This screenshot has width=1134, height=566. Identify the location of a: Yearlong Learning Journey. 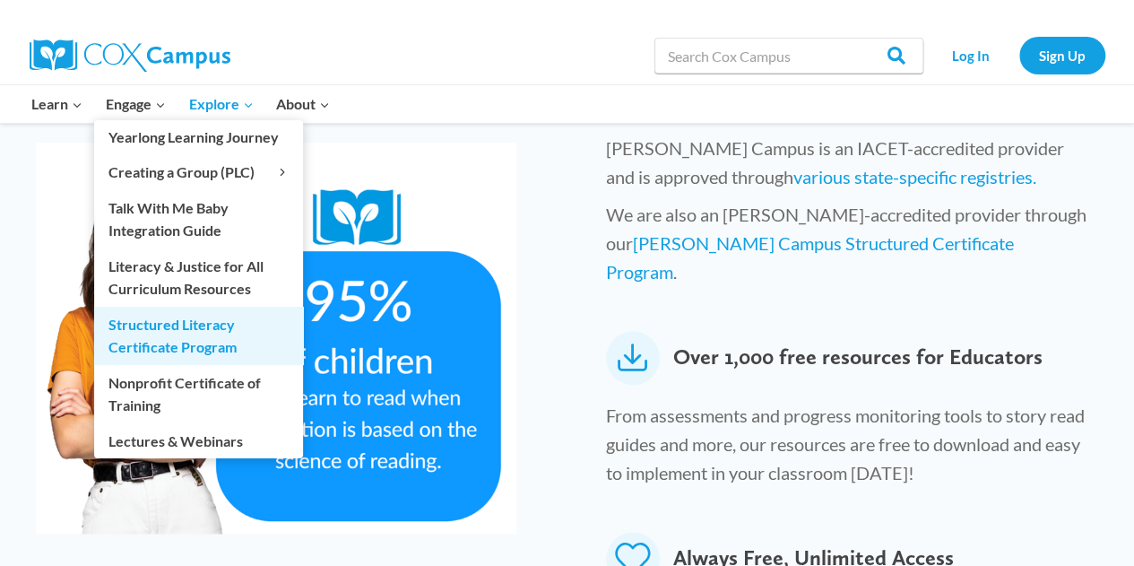
(198, 137).